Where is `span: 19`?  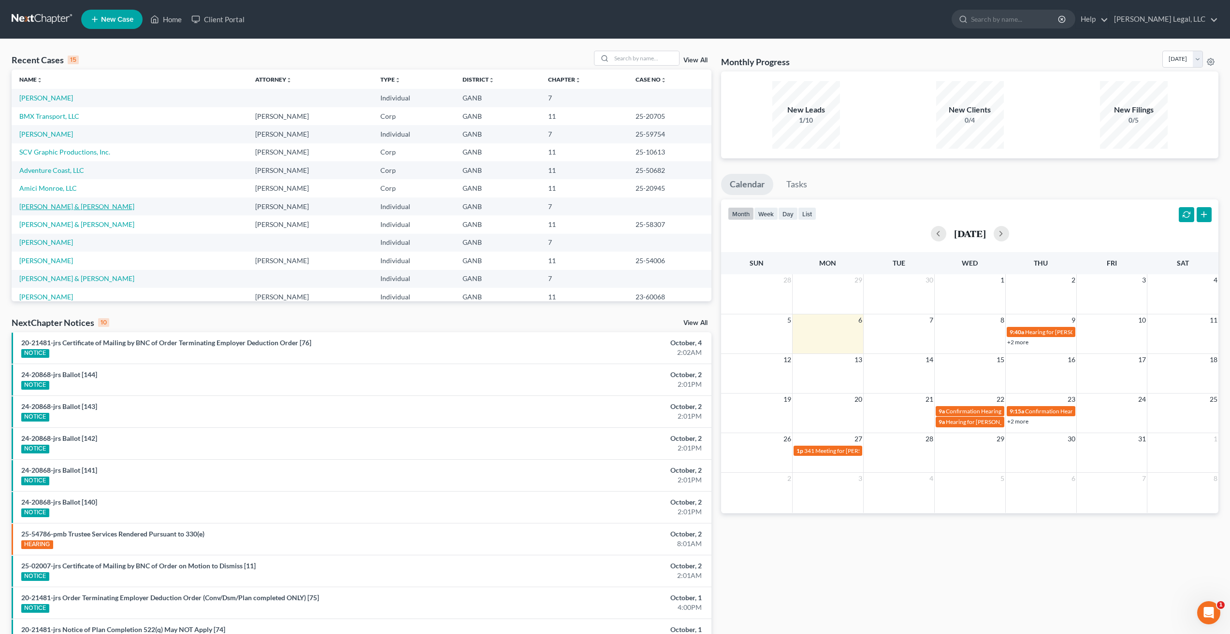
span: 19 is located at coordinates (787, 400).